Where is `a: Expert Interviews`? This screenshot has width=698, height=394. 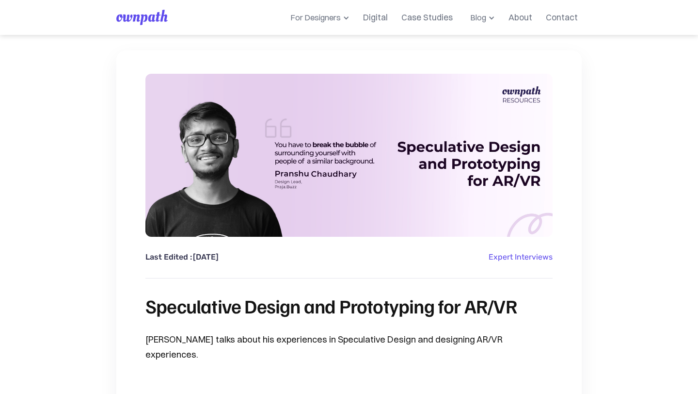
a: Expert Interviews is located at coordinates (521, 257).